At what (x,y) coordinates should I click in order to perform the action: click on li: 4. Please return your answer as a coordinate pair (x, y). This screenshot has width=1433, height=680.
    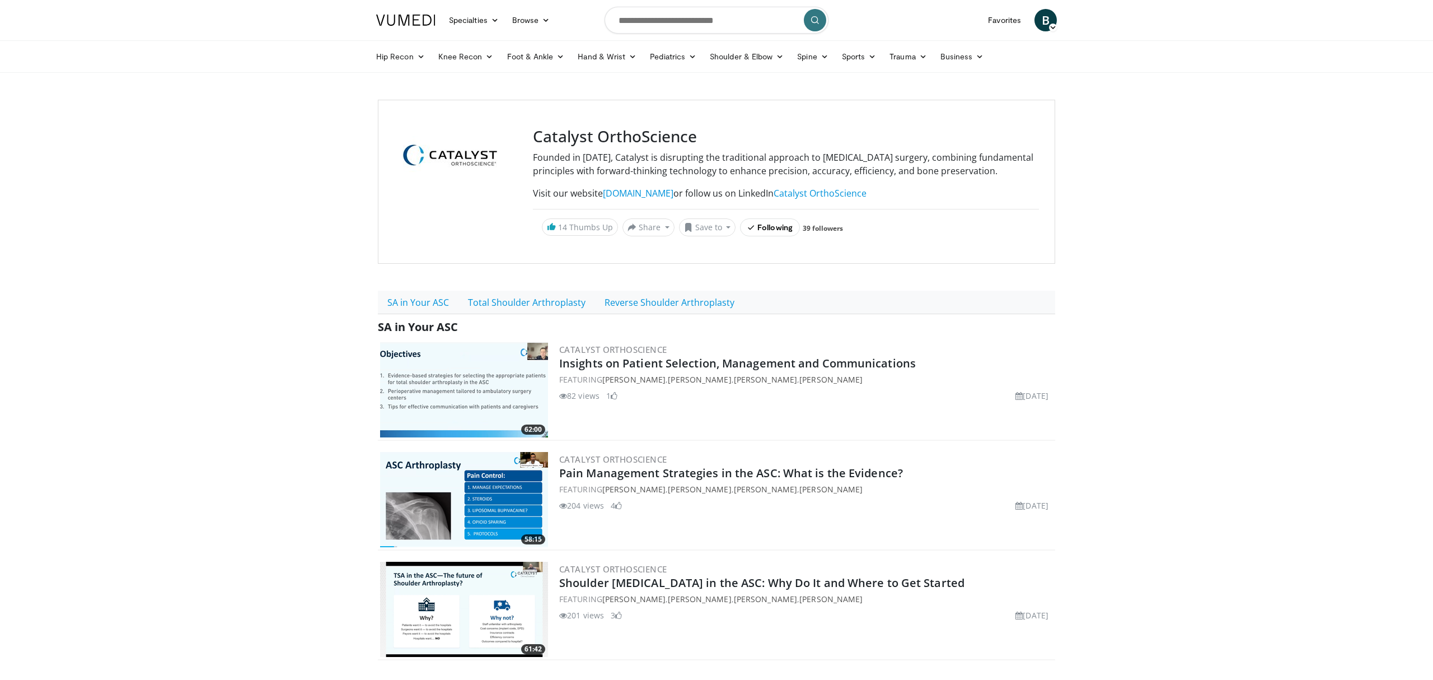
    Looking at the image, I should click on (616, 505).